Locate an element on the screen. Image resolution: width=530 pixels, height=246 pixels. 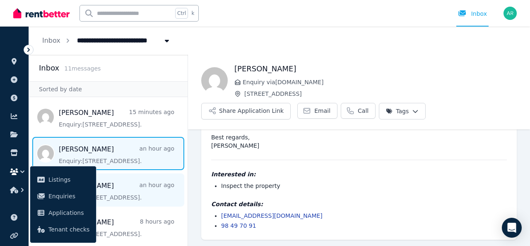
div: Inbox is located at coordinates (472, 14).